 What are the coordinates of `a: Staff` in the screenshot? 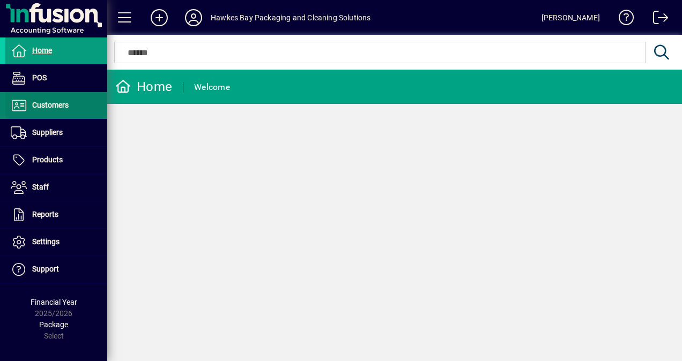 It's located at (56, 188).